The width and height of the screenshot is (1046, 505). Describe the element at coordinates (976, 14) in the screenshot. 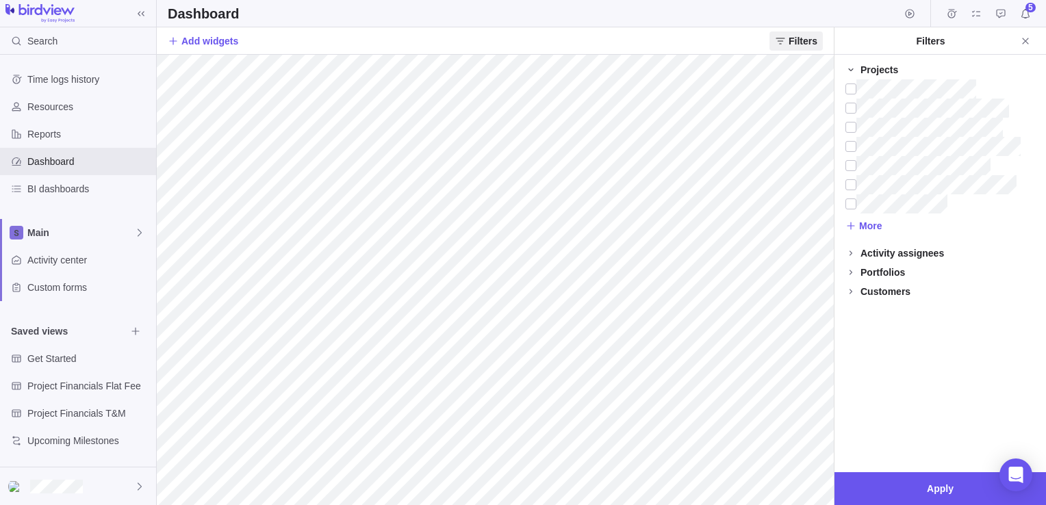

I see `span: My assignments` at that location.